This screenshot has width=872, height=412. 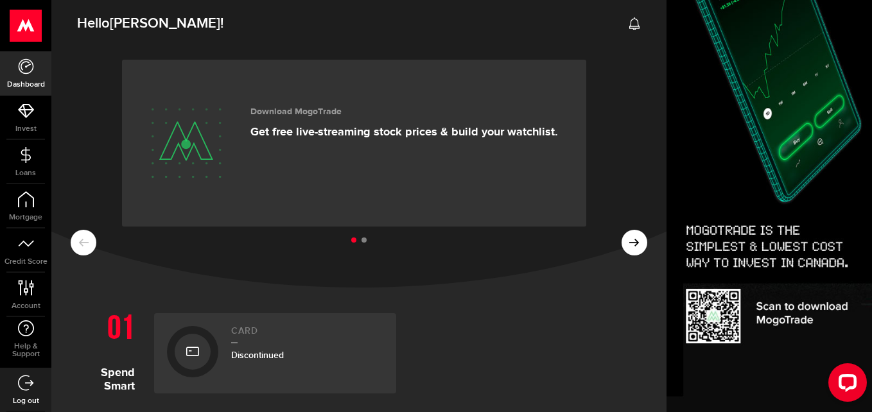 I want to click on span: Hello !, so click(x=150, y=24).